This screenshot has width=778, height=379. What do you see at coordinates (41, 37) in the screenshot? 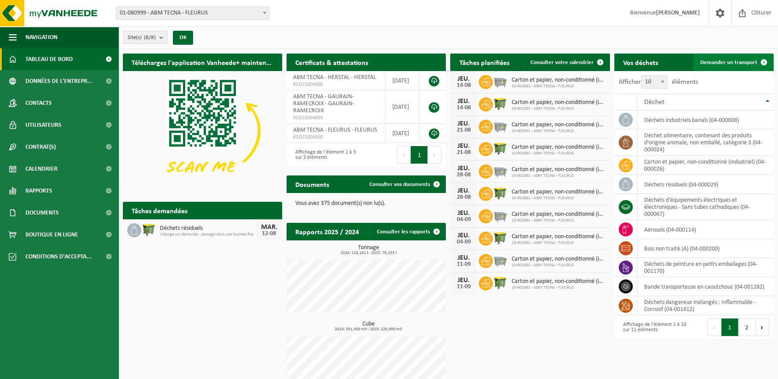
I see `span: Navigation` at bounding box center [41, 37].